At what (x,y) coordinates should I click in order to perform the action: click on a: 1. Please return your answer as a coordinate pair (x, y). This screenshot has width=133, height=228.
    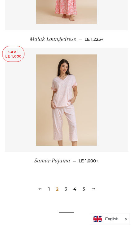
    Looking at the image, I should click on (49, 189).